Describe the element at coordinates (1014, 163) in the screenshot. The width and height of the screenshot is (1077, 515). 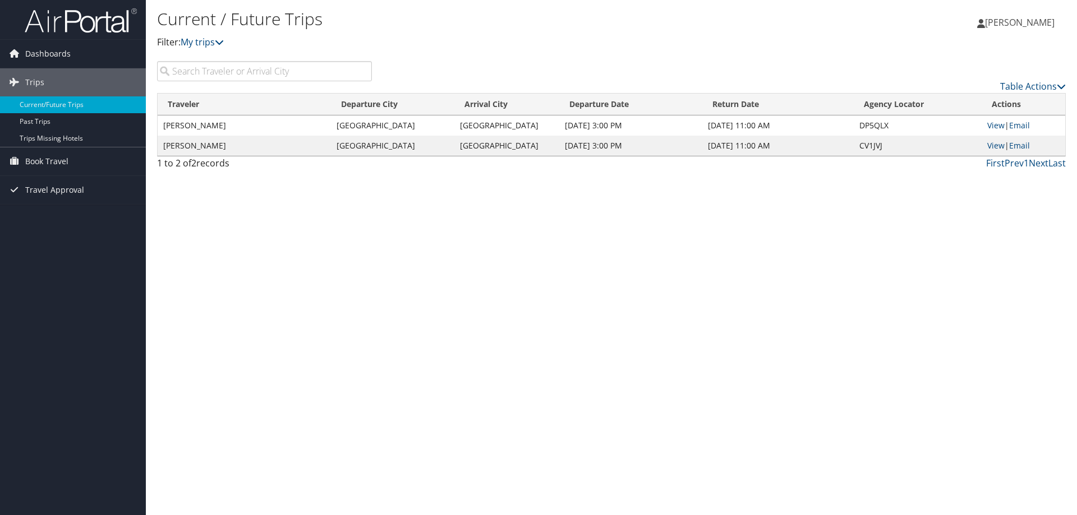
I see `a: Prev` at that location.